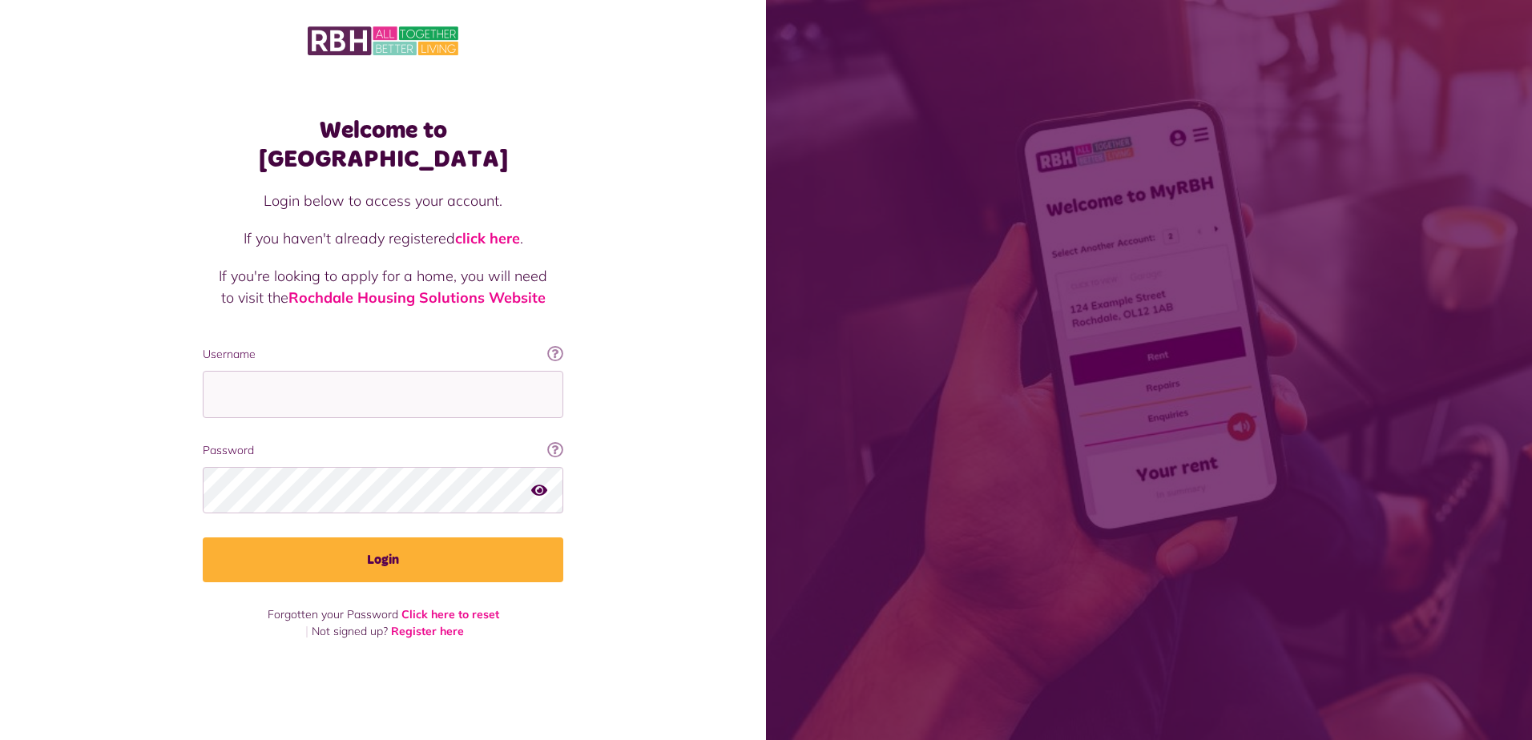 The height and width of the screenshot is (740, 1532). Describe the element at coordinates (383, 560) in the screenshot. I see `button: Login` at that location.